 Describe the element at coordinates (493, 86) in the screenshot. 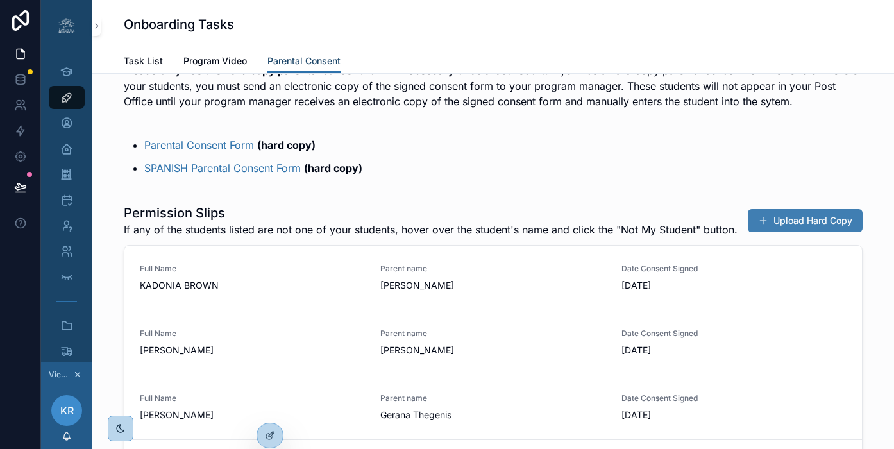

I see `p: IF you use a hard copy parental consent form for one or more of your students, you must send an e...` at that location.